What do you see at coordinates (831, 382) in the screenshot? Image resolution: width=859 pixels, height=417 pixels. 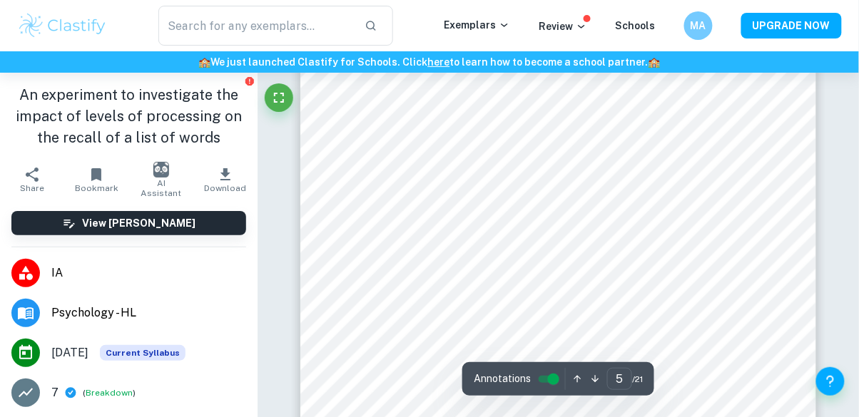 I see `button: Help and Feedback` at bounding box center [831, 382].